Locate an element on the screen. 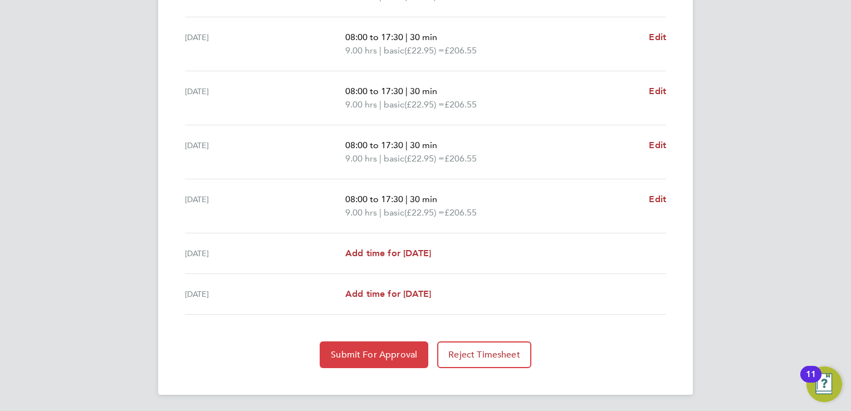 The image size is (851, 411). button: Reject Timesheet is located at coordinates (484, 355).